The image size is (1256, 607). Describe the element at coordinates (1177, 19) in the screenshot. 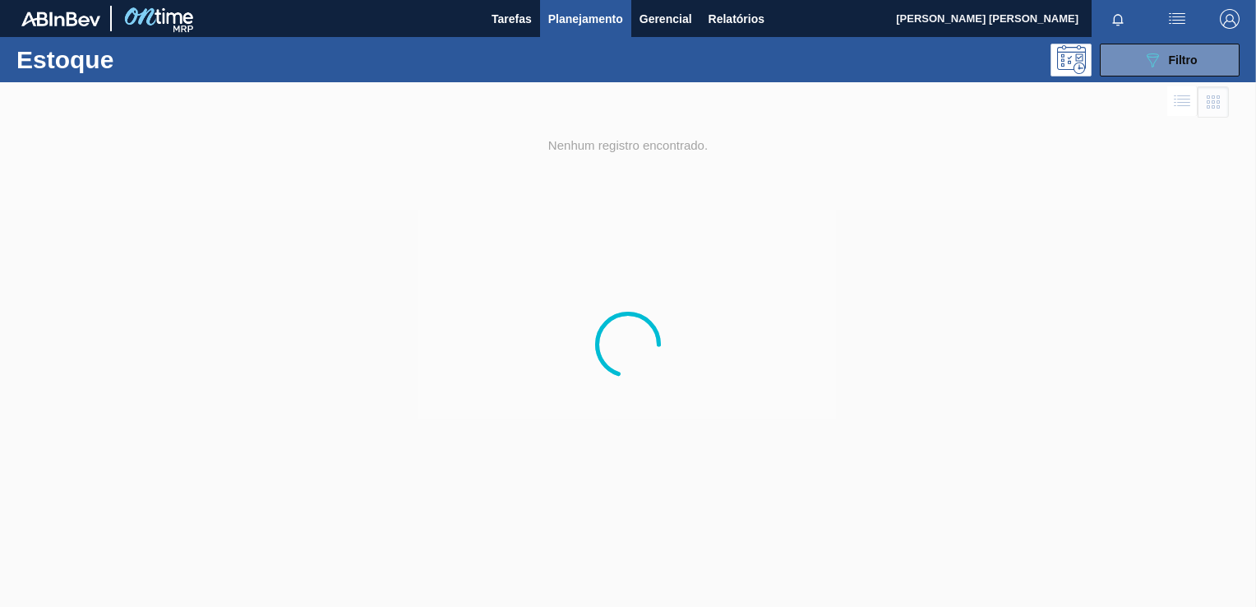

I see `img: userActions` at that location.